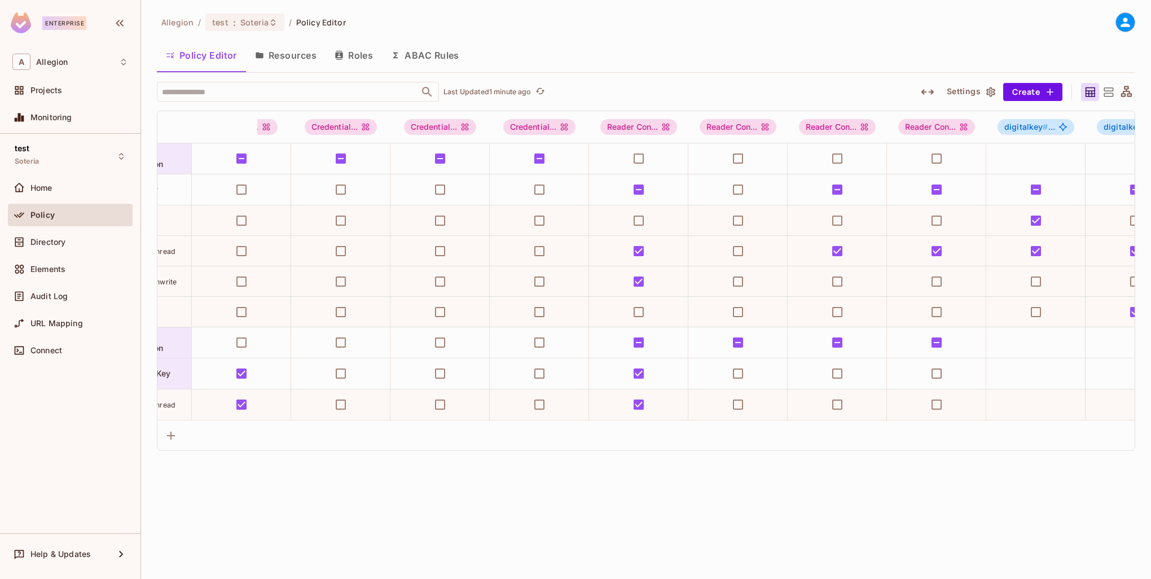 The height and width of the screenshot is (579, 1151). I want to click on span: Connect, so click(46, 350).